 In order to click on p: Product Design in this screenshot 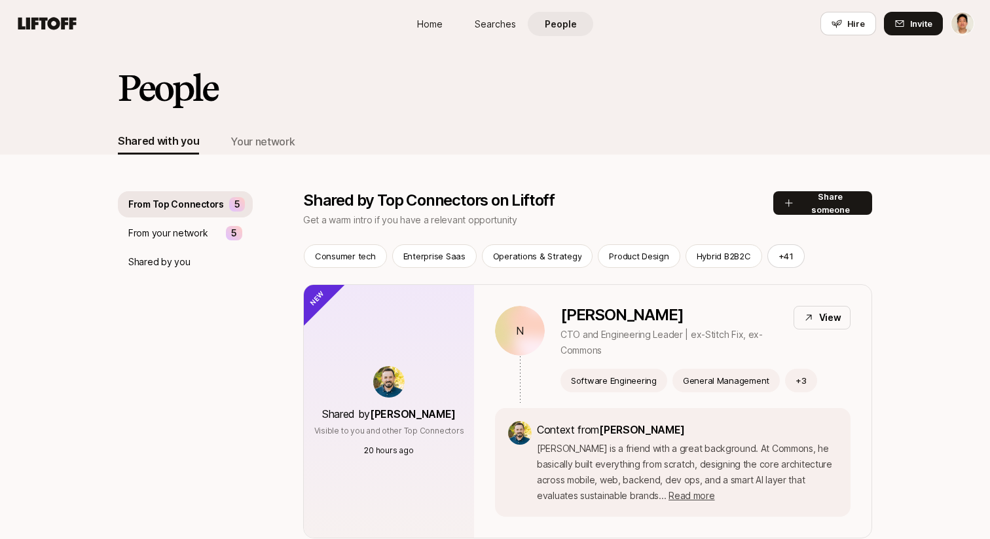, I will do `click(638, 256)`.